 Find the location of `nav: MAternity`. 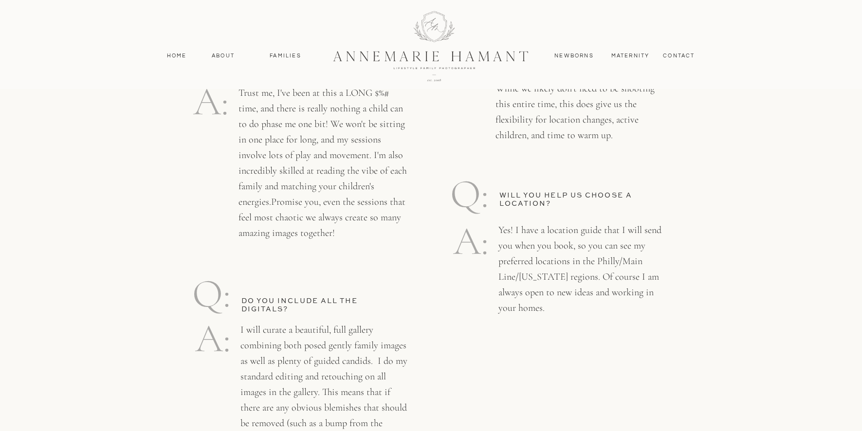

nav: MAternity is located at coordinates (630, 56).